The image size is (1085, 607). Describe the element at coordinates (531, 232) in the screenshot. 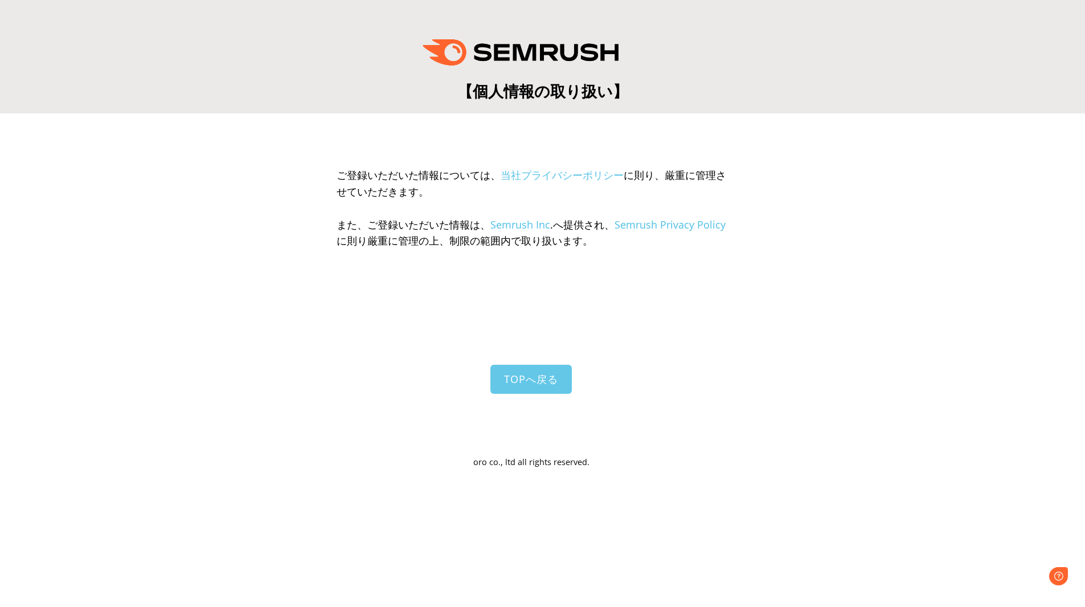

I see `span: また、ご登録いただいた情報は、 .へ提供され、 に則り厳重に管理の上、制限の範囲内で取り扱います。` at that location.